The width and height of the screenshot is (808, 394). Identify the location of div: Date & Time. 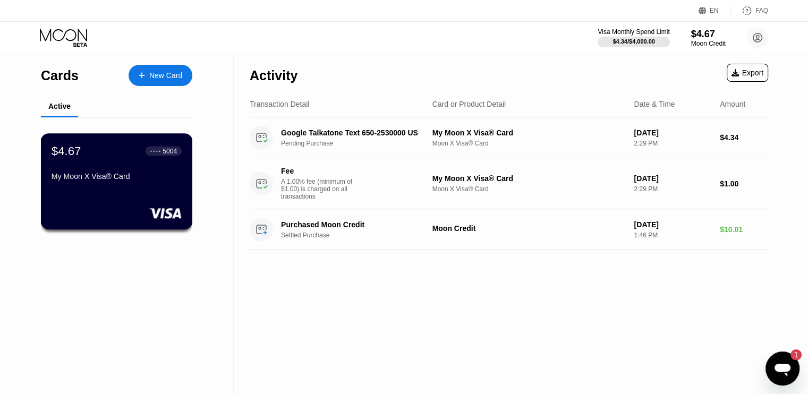
(654, 104).